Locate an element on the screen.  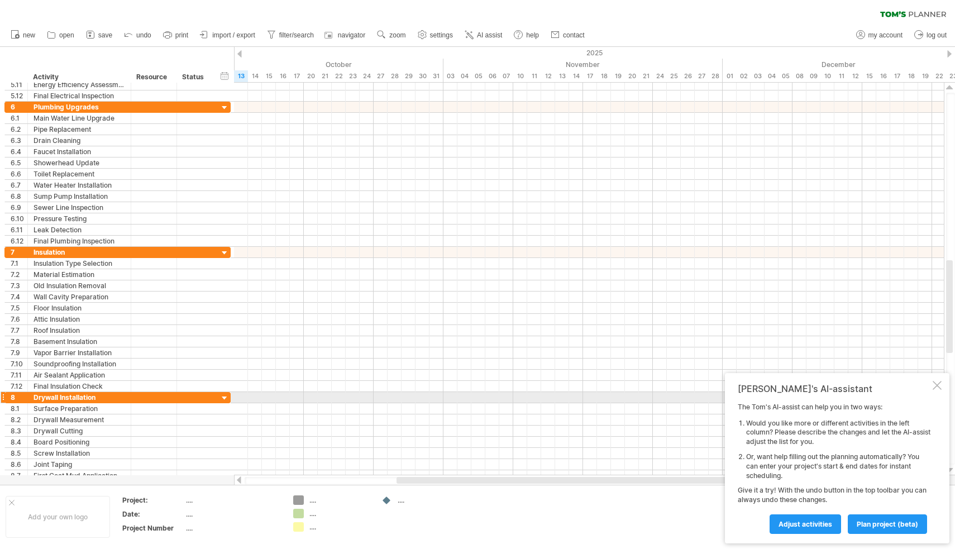
div: Monday, 22 December 2025 is located at coordinates (939, 76).